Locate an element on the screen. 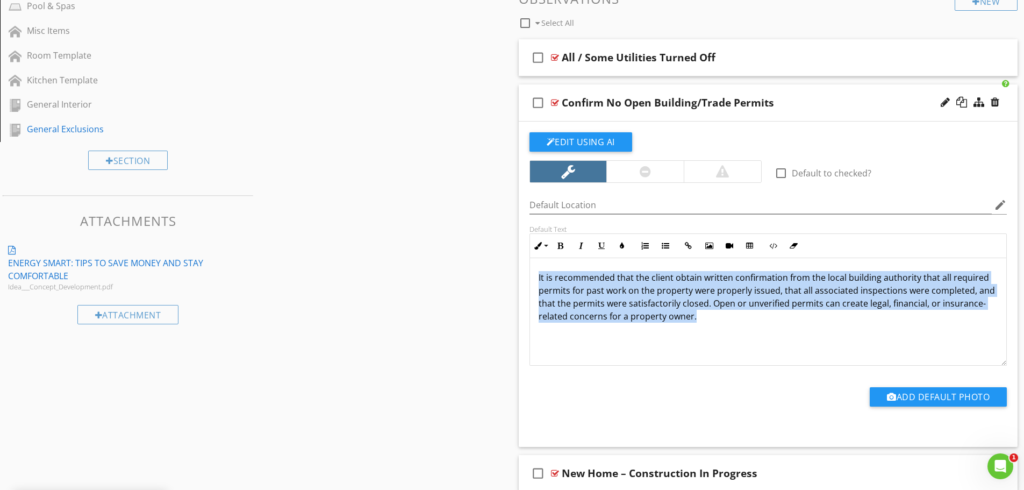  div: General Exclusions is located at coordinates (116, 129).